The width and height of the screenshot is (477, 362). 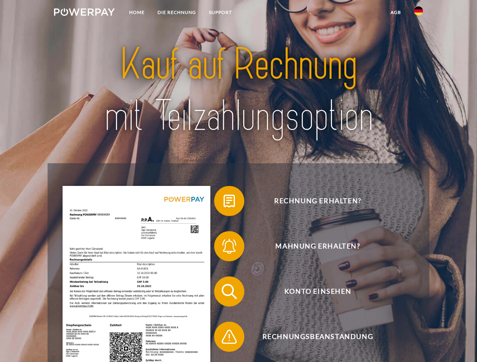 What do you see at coordinates (137, 12) in the screenshot?
I see `a: Home` at bounding box center [137, 12].